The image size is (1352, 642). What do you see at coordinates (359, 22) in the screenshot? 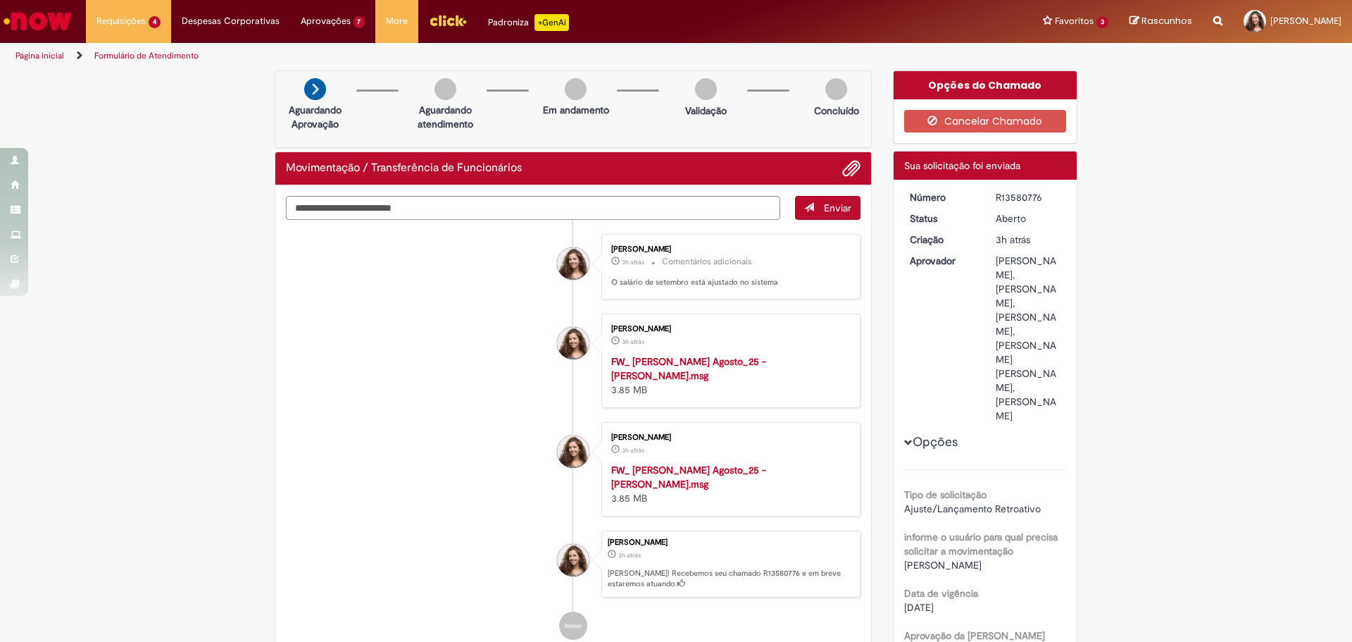
I see `span: 7` at bounding box center [359, 22].